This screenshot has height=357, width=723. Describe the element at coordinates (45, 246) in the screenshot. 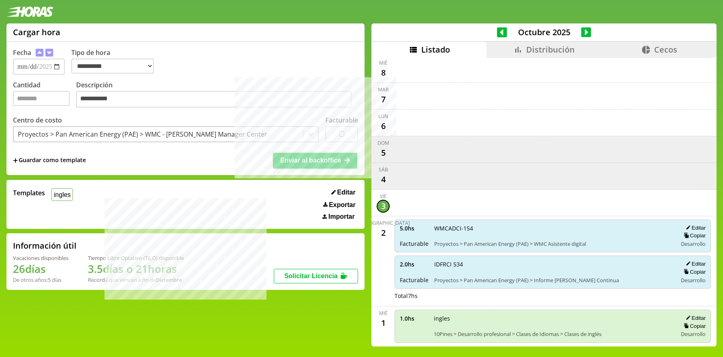

I see `h2: Información útil` at that location.